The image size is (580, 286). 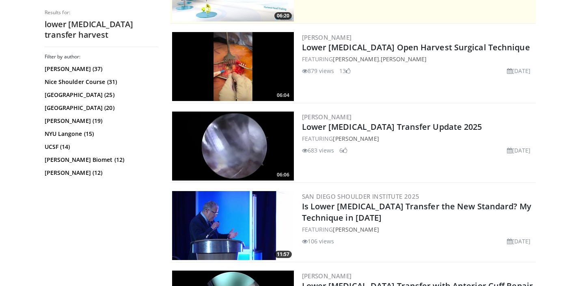 What do you see at coordinates (101, 57) in the screenshot?
I see `h3: Filter by author:` at bounding box center [101, 57].